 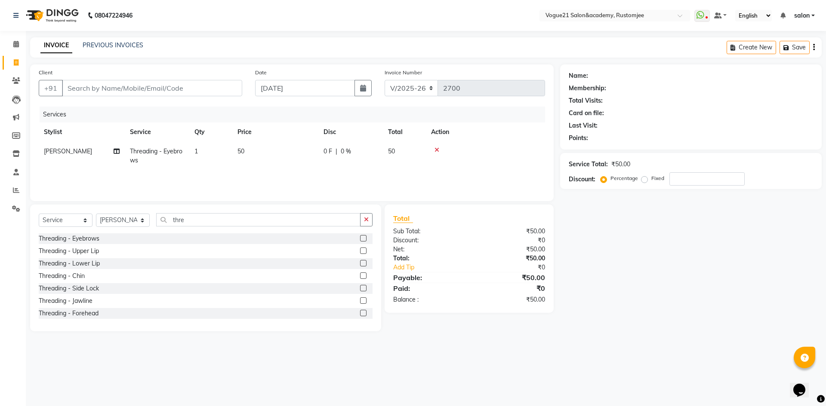 I want to click on div: Name:, so click(x=578, y=76).